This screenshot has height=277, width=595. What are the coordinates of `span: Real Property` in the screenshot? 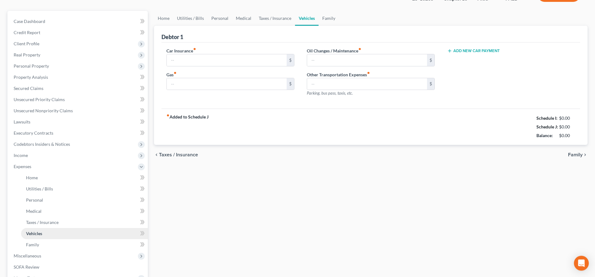 It's located at (27, 55).